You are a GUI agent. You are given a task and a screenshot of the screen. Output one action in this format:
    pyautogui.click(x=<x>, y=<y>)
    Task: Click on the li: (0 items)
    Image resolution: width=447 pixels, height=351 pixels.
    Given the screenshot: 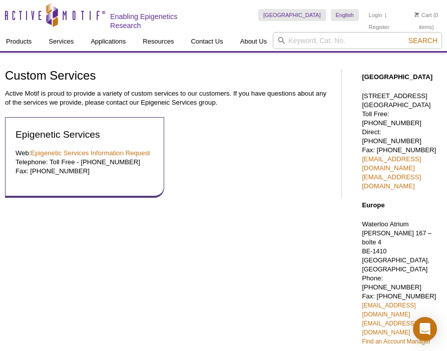 What is the action you would take?
    pyautogui.click(x=426, y=21)
    